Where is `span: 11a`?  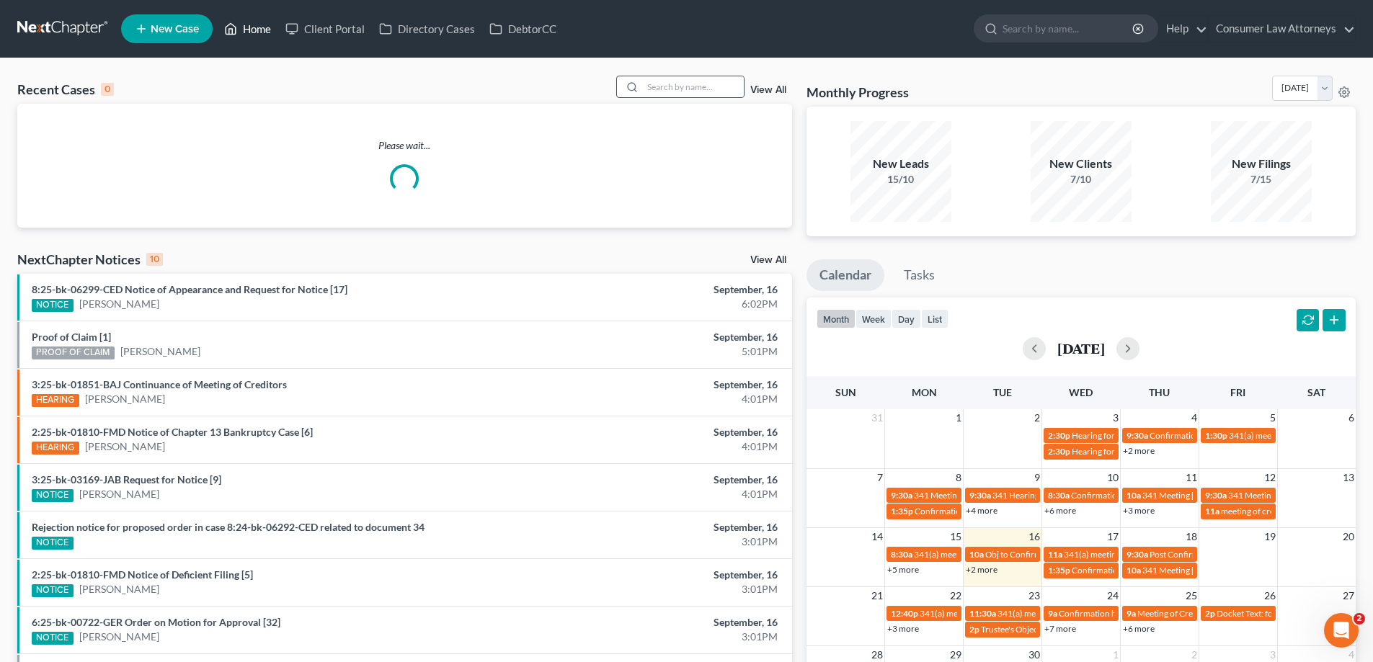
span: 11a is located at coordinates (1055, 554).